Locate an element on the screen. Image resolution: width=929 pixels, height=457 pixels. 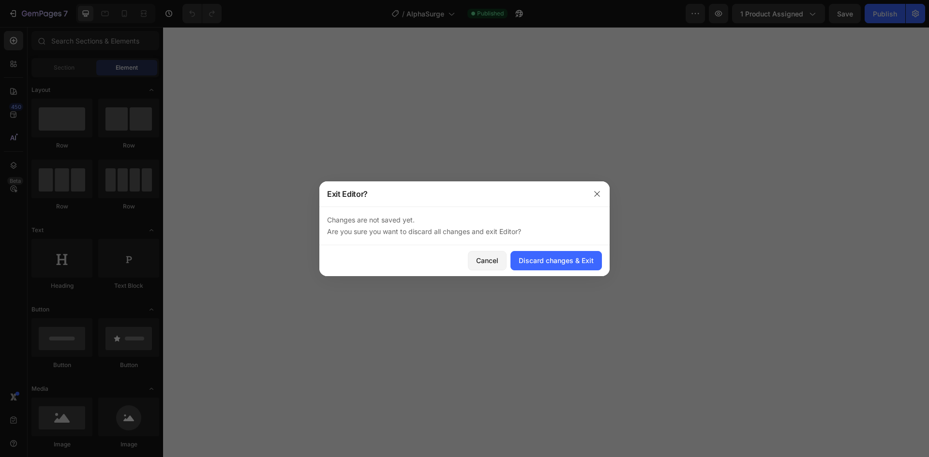
div: Cancel is located at coordinates (487, 260).